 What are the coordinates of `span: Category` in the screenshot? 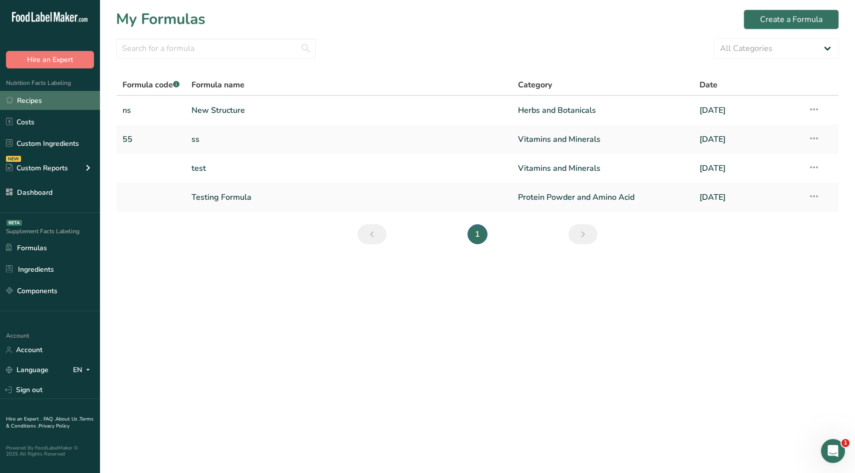 It's located at (535, 85).